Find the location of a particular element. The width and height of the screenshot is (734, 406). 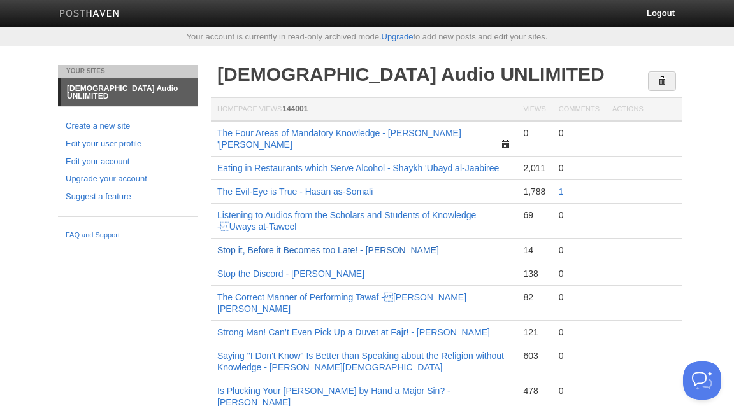

th: Comments is located at coordinates (579, 110).